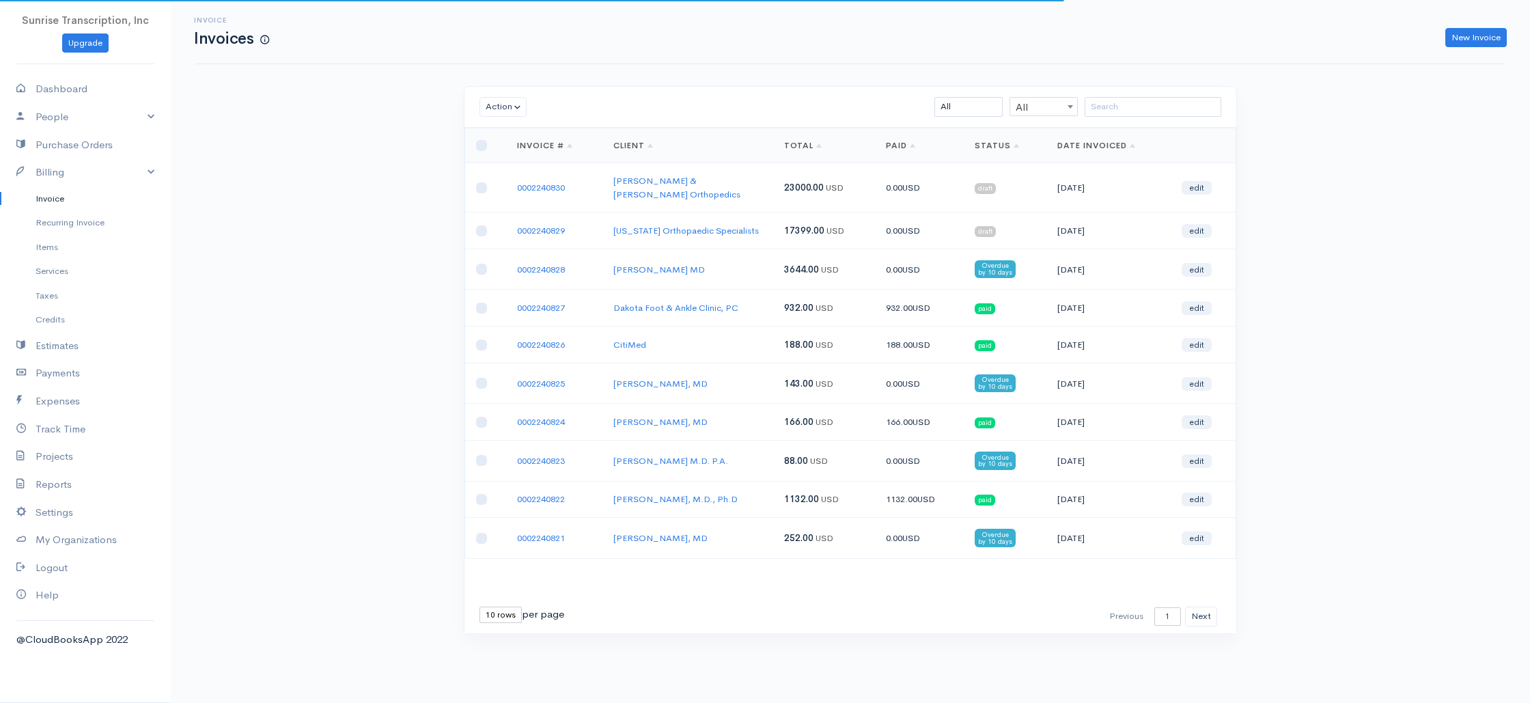 This screenshot has height=703, width=1530. Describe the element at coordinates (541, 383) in the screenshot. I see `a: 0002240825` at that location.